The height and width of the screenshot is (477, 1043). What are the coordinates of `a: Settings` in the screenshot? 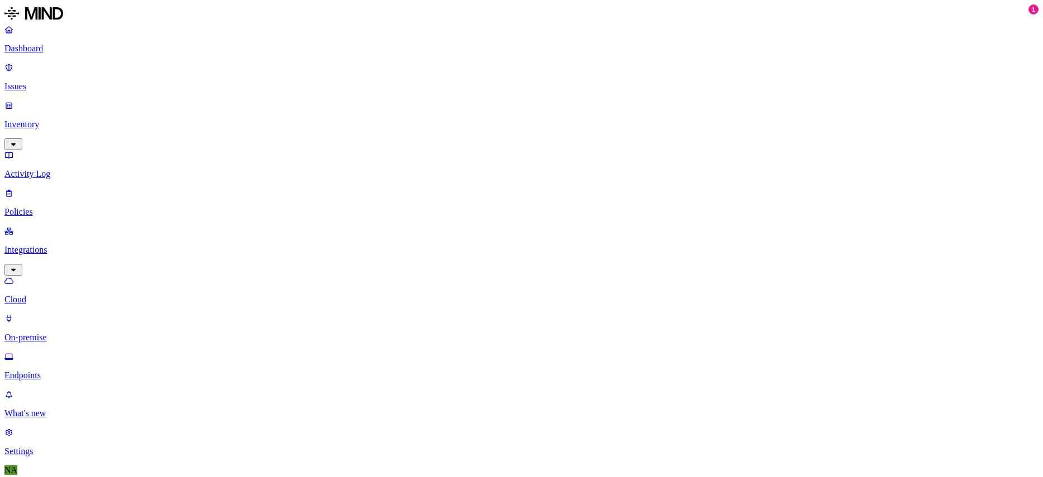 It's located at (522, 442).